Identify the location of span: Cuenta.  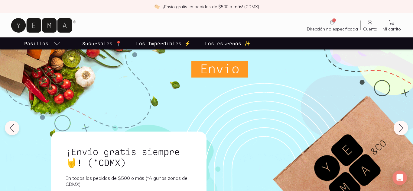
(370, 29).